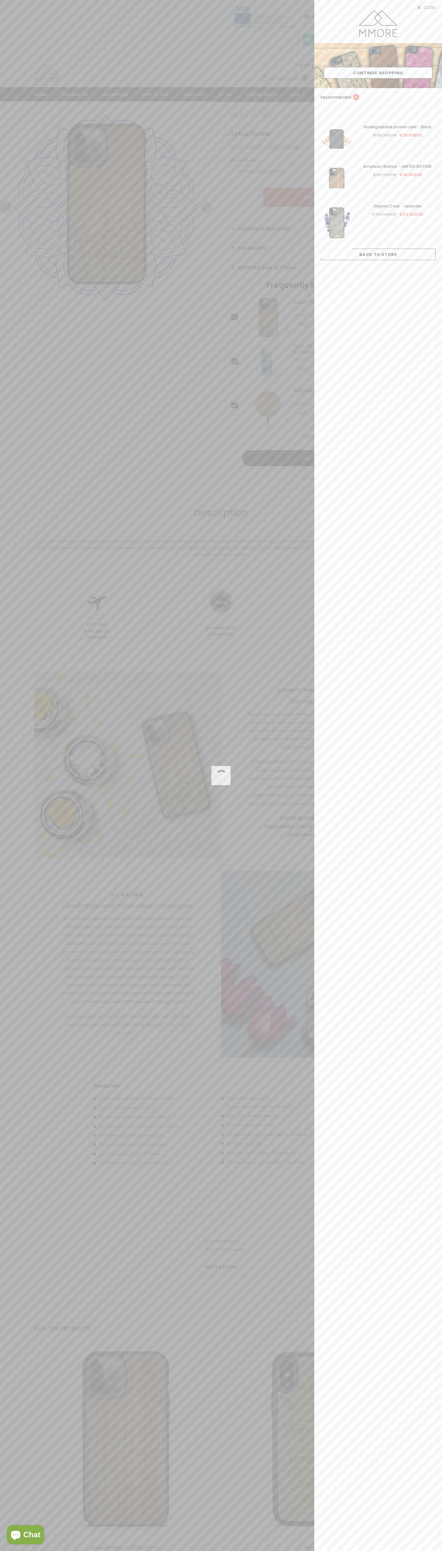 This screenshot has height=1551, width=442. What do you see at coordinates (397, 206) in the screenshot?
I see `span: Organic Case - Lavender` at bounding box center [397, 206].